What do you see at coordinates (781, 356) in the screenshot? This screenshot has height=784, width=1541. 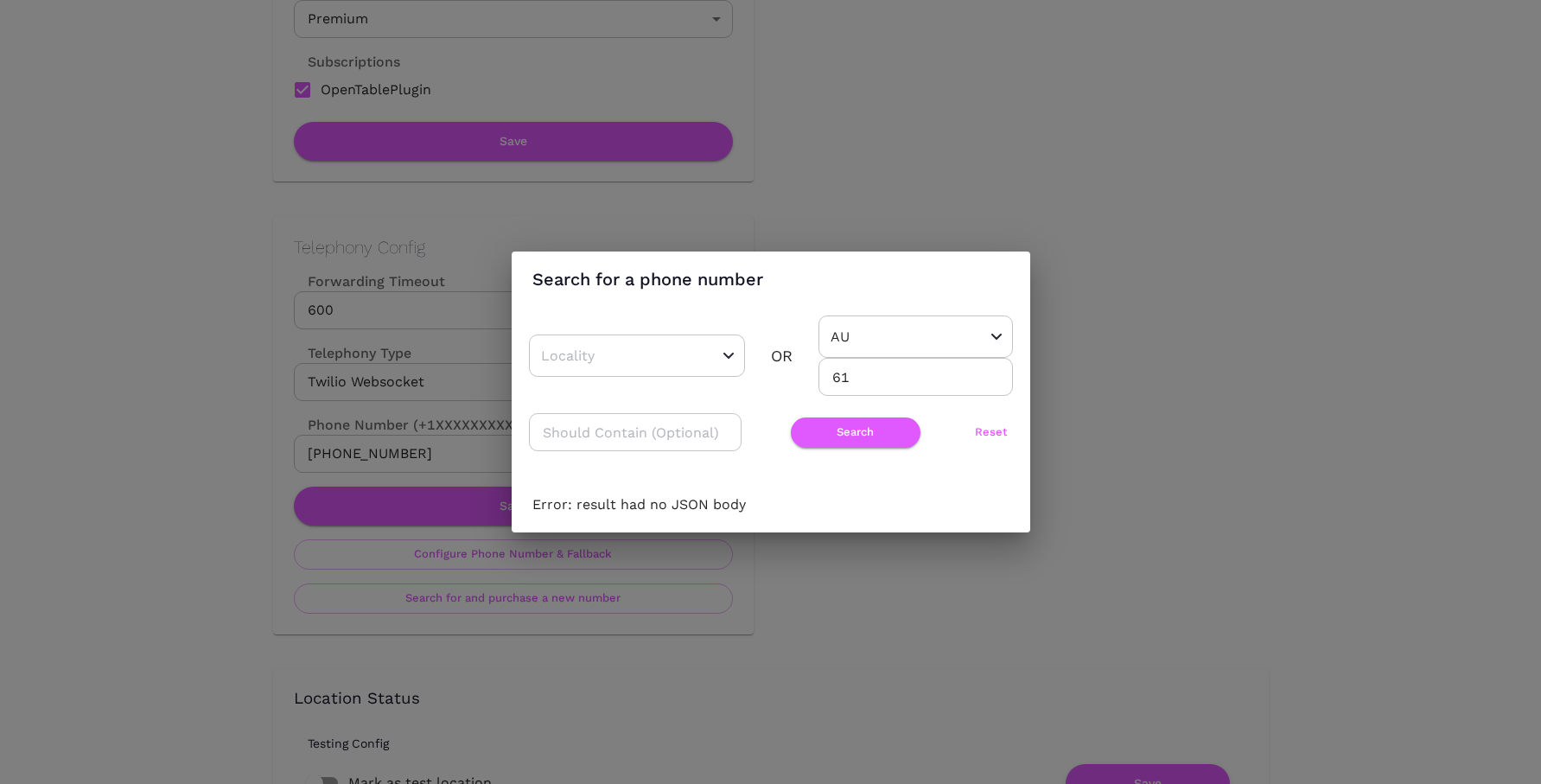 I see `div: OR` at bounding box center [781, 356].